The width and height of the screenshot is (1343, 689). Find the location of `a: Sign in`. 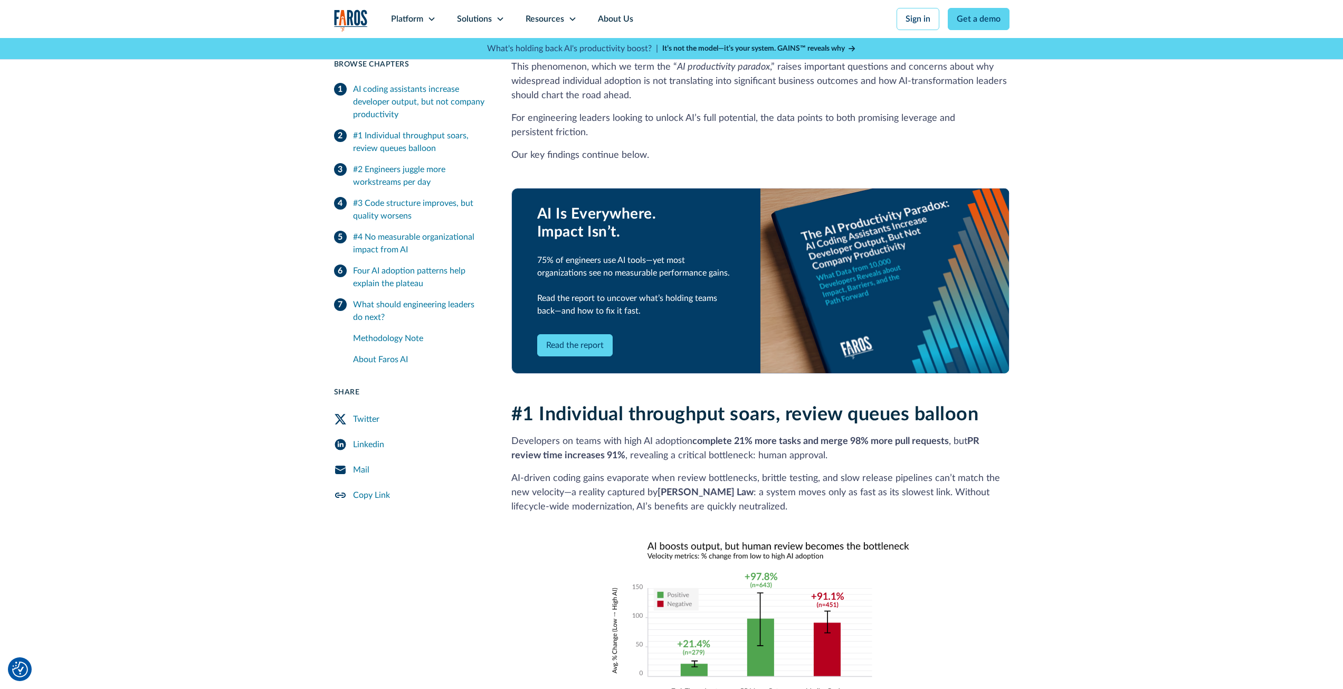

a: Sign in is located at coordinates (917, 19).